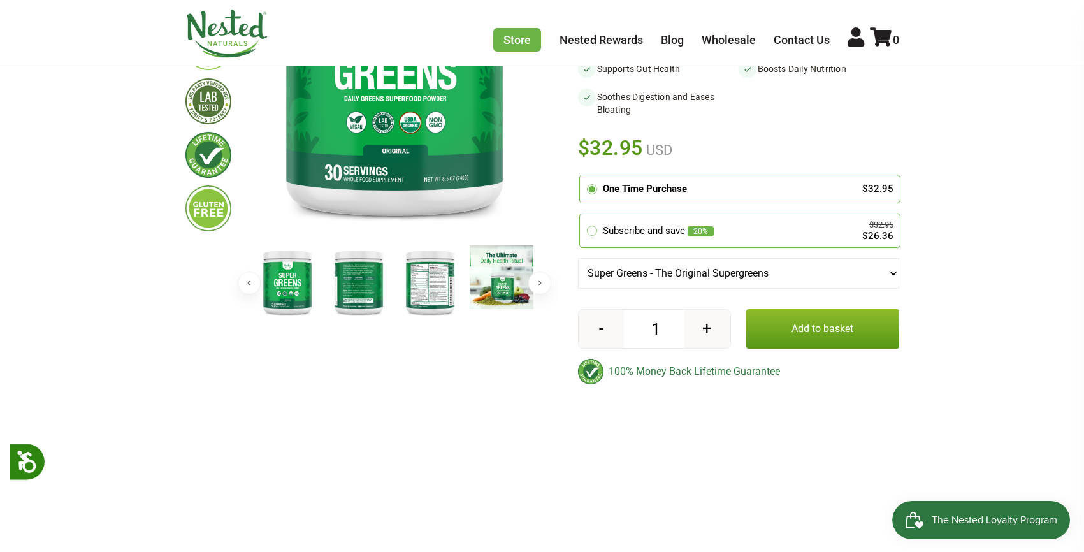 This screenshot has height=552, width=1084. I want to click on span: $32.95, so click(610, 148).